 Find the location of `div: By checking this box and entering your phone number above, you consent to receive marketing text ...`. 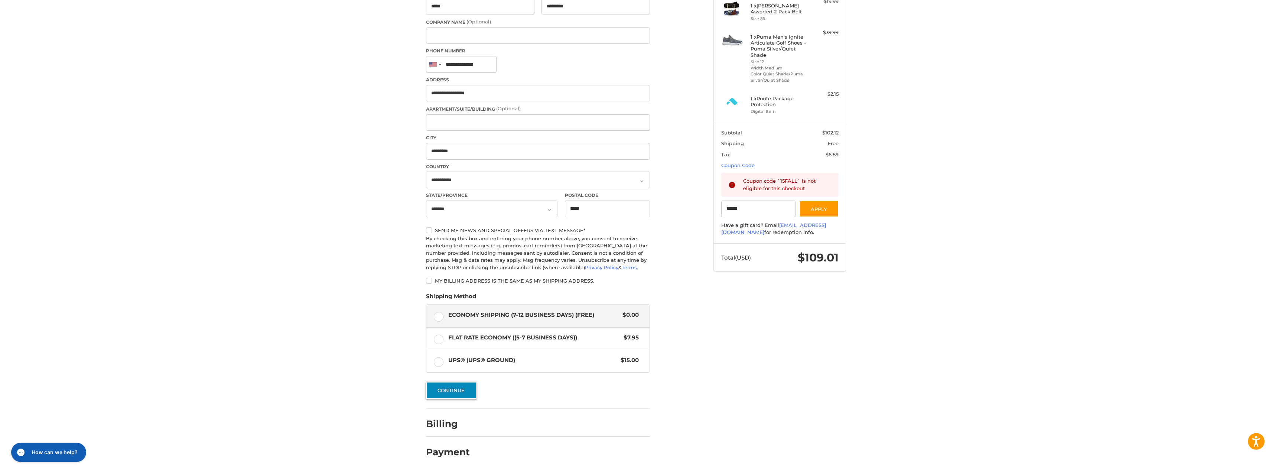

div: By checking this box and entering your phone number above, you consent to receive marketing text ... is located at coordinates (538, 253).